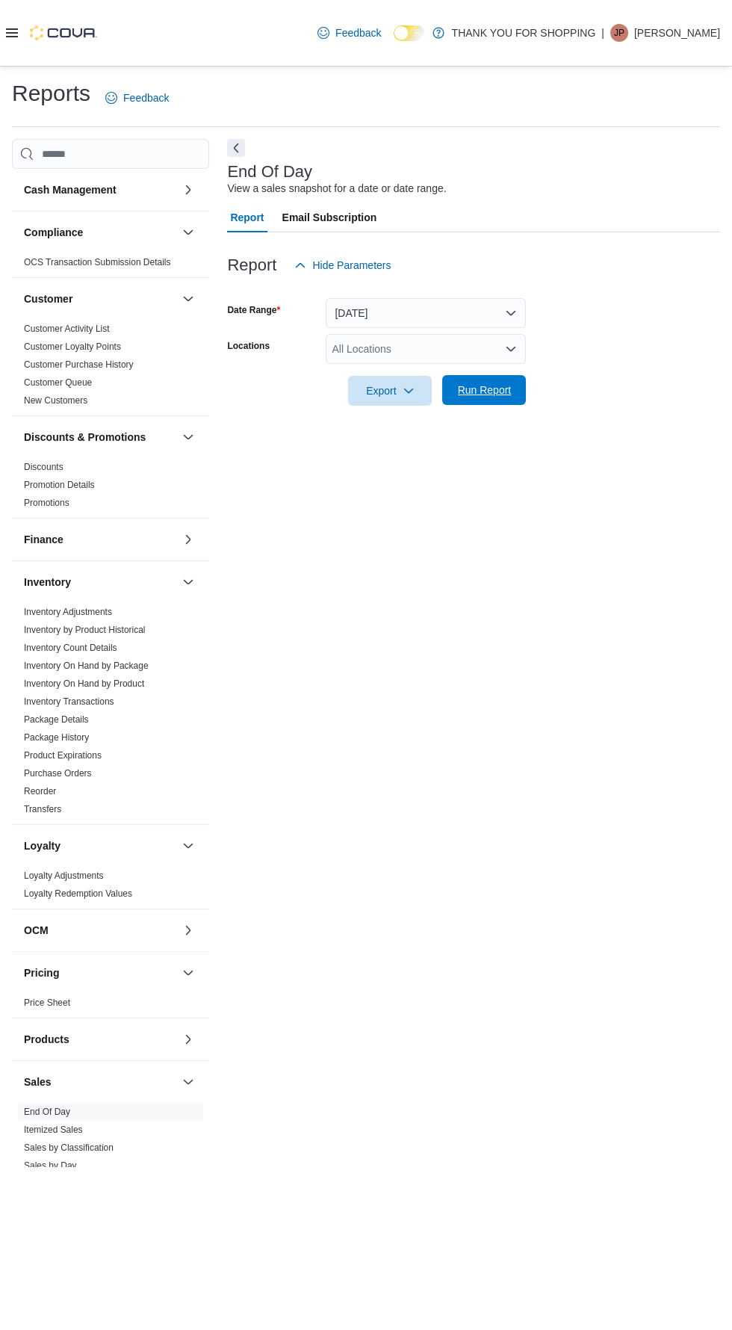 The height and width of the screenshot is (1330, 732). Describe the element at coordinates (63, 756) in the screenshot. I see `a: Product Expirations` at that location.